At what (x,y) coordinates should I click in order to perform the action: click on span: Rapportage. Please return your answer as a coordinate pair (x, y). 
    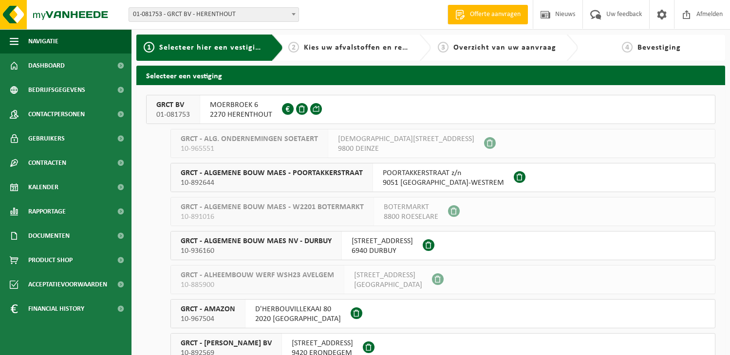
    Looking at the image, I should click on (47, 212).